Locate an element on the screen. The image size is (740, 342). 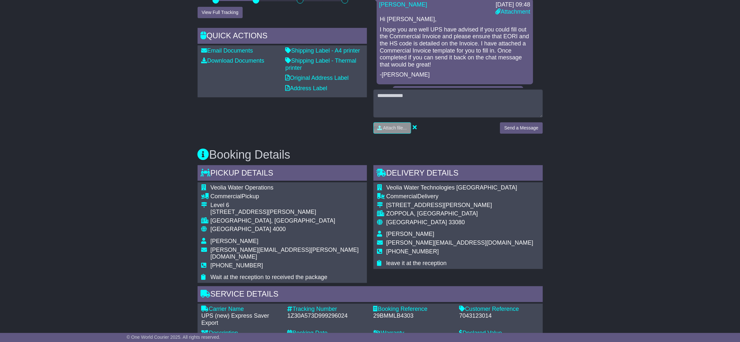
a: Download Documents is located at coordinates (233, 61).